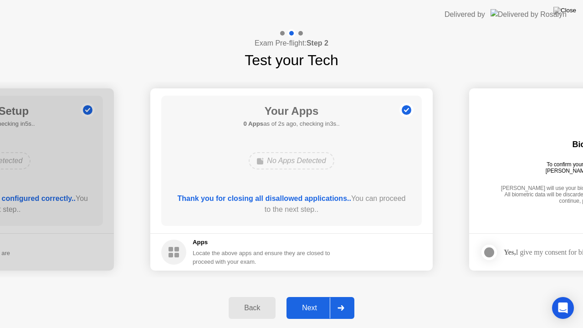  I want to click on button: Back, so click(252, 308).